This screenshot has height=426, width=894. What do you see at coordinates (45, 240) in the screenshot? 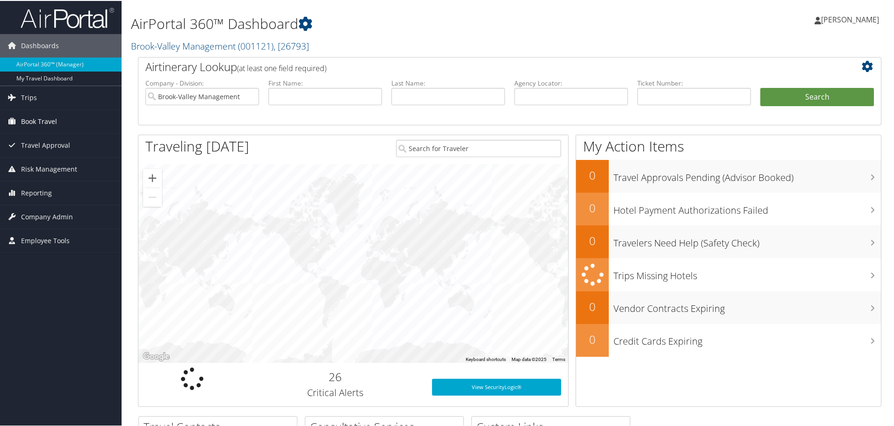
I see `span: Employee Tools` at bounding box center [45, 240].